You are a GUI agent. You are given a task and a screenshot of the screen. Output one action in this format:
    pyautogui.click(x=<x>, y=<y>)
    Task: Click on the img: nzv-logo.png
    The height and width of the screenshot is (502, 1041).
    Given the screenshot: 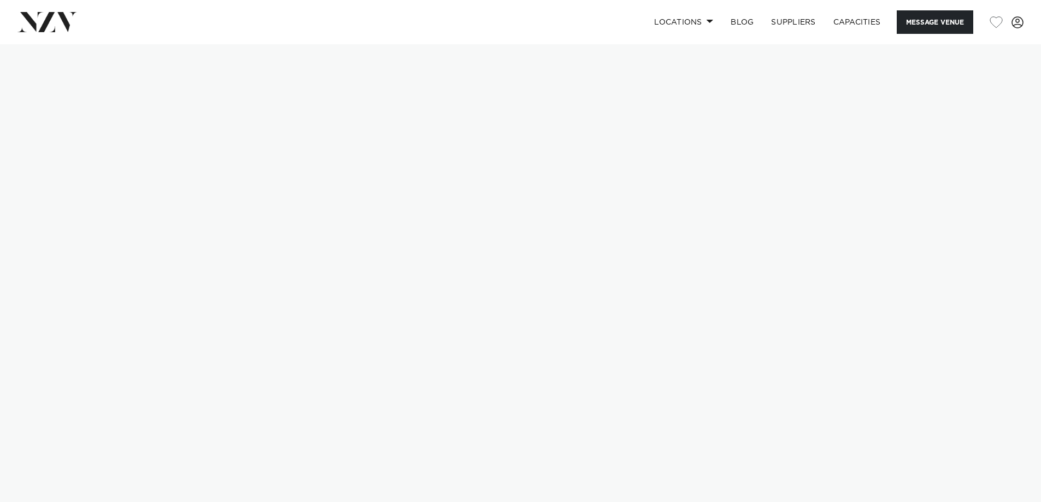 What is the action you would take?
    pyautogui.click(x=47, y=22)
    